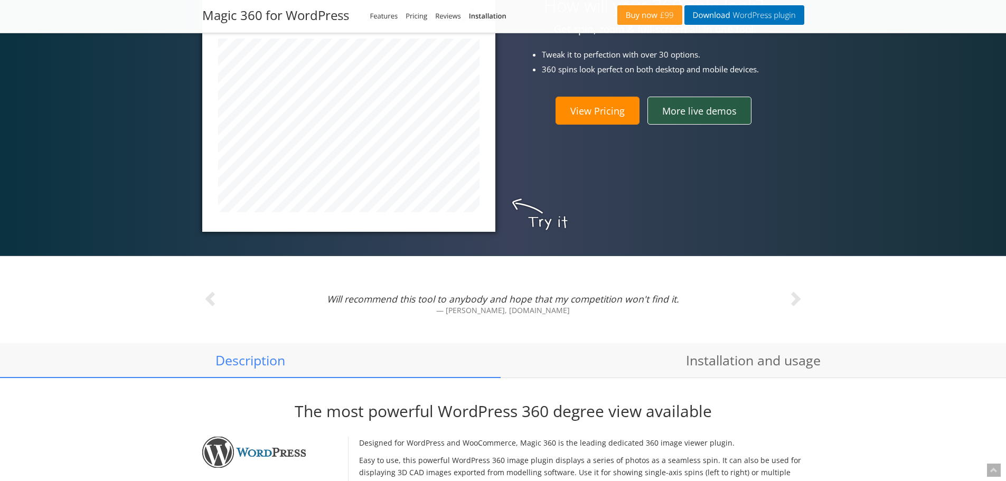 The image size is (1006, 481). What do you see at coordinates (674, 54) in the screenshot?
I see `li: Tweak it to perfection with over 30 options.` at bounding box center [674, 54].